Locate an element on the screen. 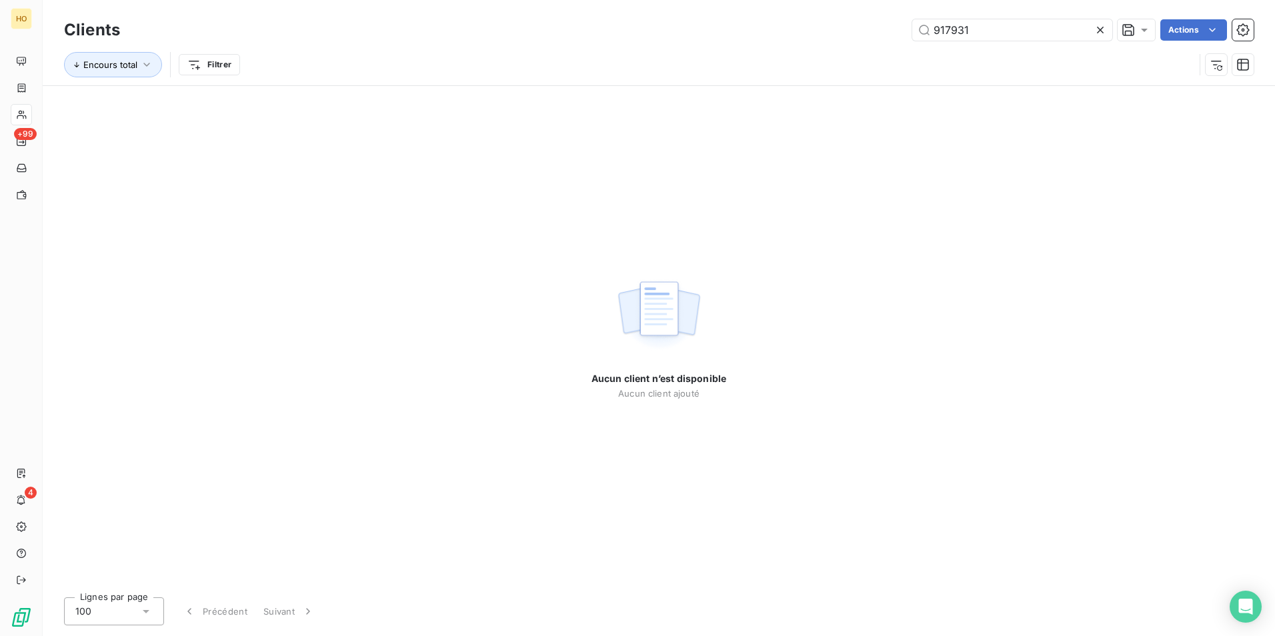 The height and width of the screenshot is (636, 1275). h3: Clients is located at coordinates (92, 30).